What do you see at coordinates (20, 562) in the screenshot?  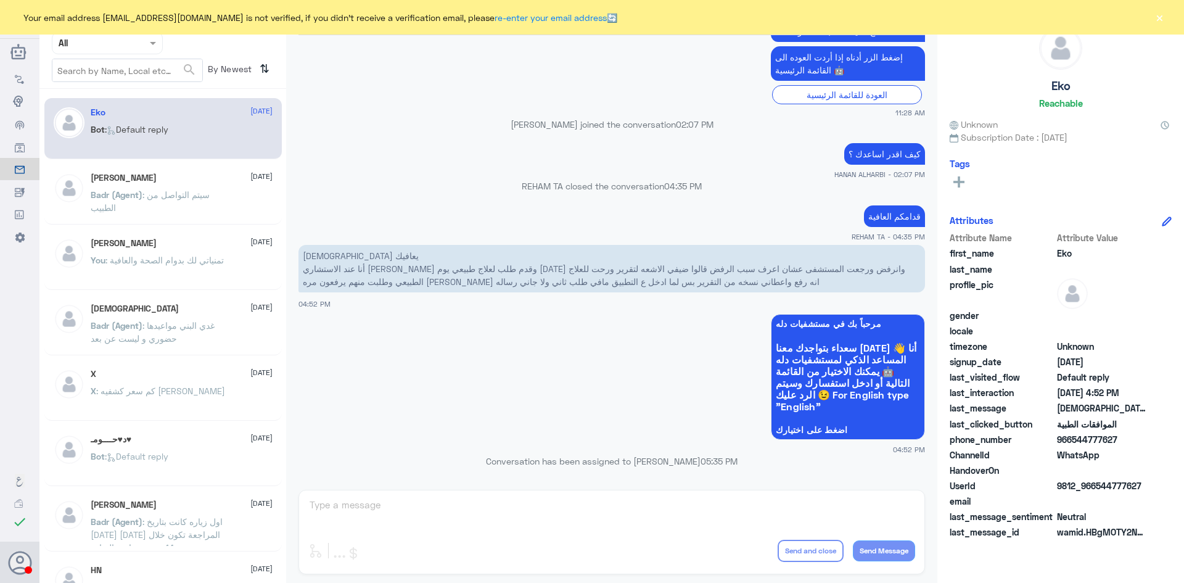 I see `button: Avatar` at bounding box center [20, 562].